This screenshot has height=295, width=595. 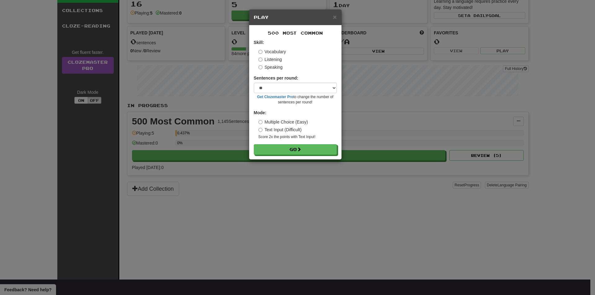 What do you see at coordinates (276, 78) in the screenshot?
I see `label: Sentences per round:` at bounding box center [276, 78].